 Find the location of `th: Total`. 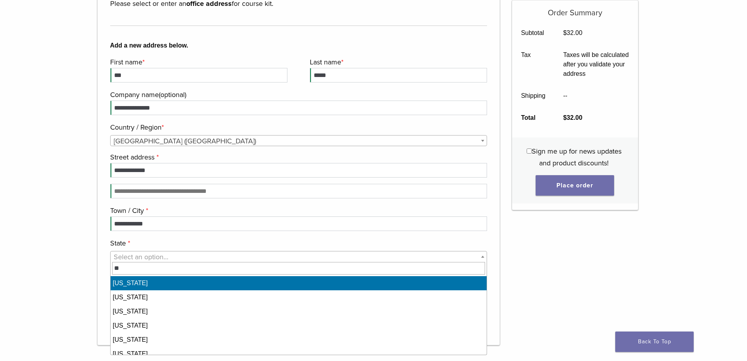

th: Total is located at coordinates (534, 118).